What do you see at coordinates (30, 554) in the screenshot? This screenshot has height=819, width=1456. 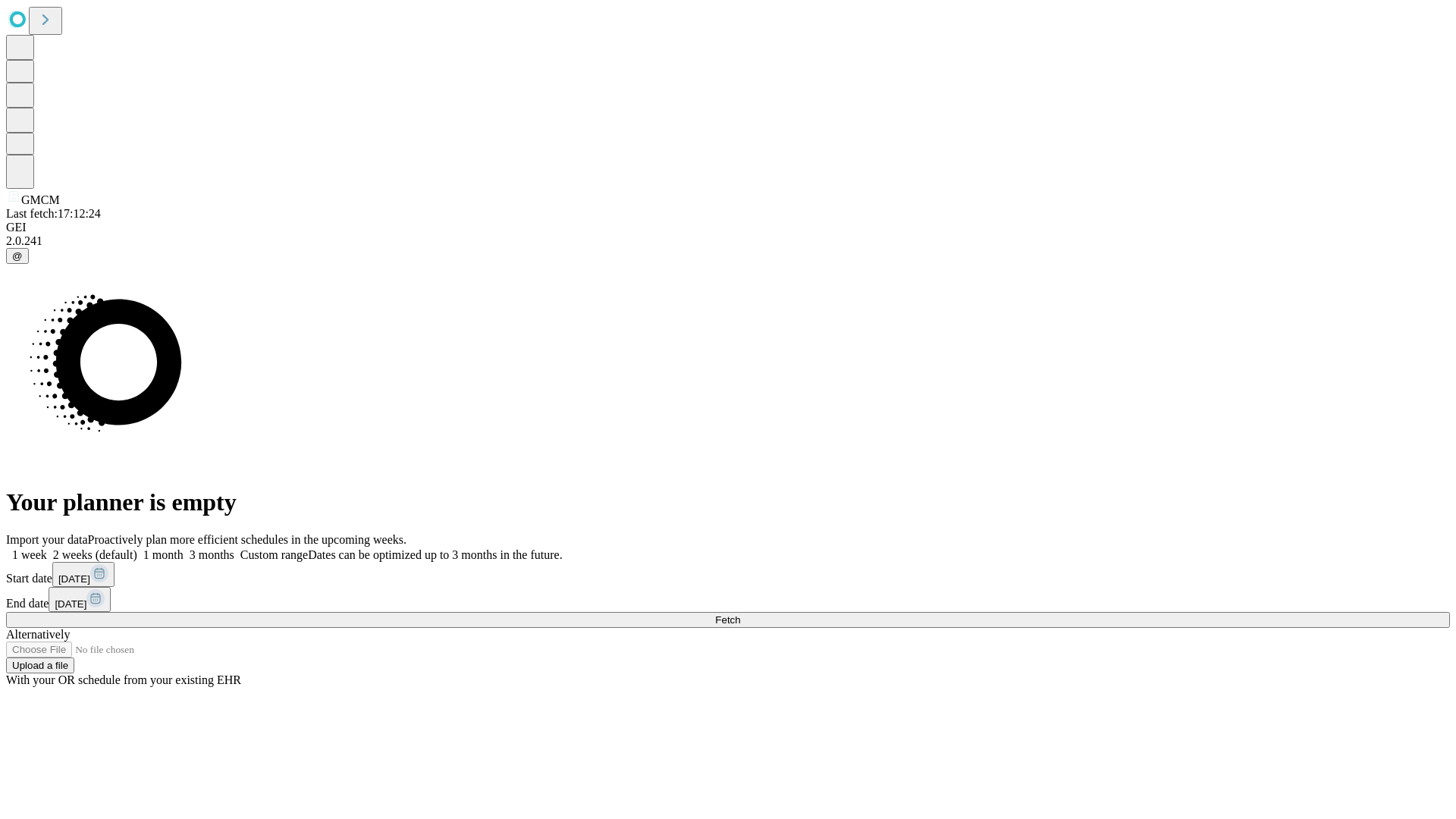 I see `span: 1 week` at bounding box center [30, 554].